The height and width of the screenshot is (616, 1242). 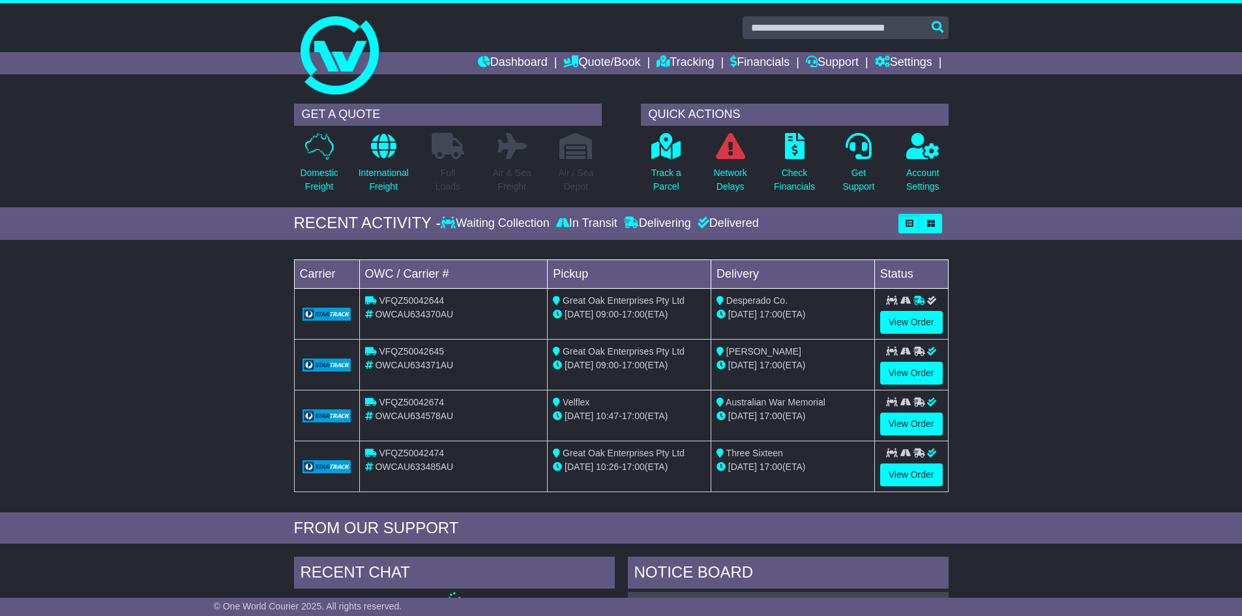 I want to click on span: OWCAU634370AU, so click(x=414, y=314).